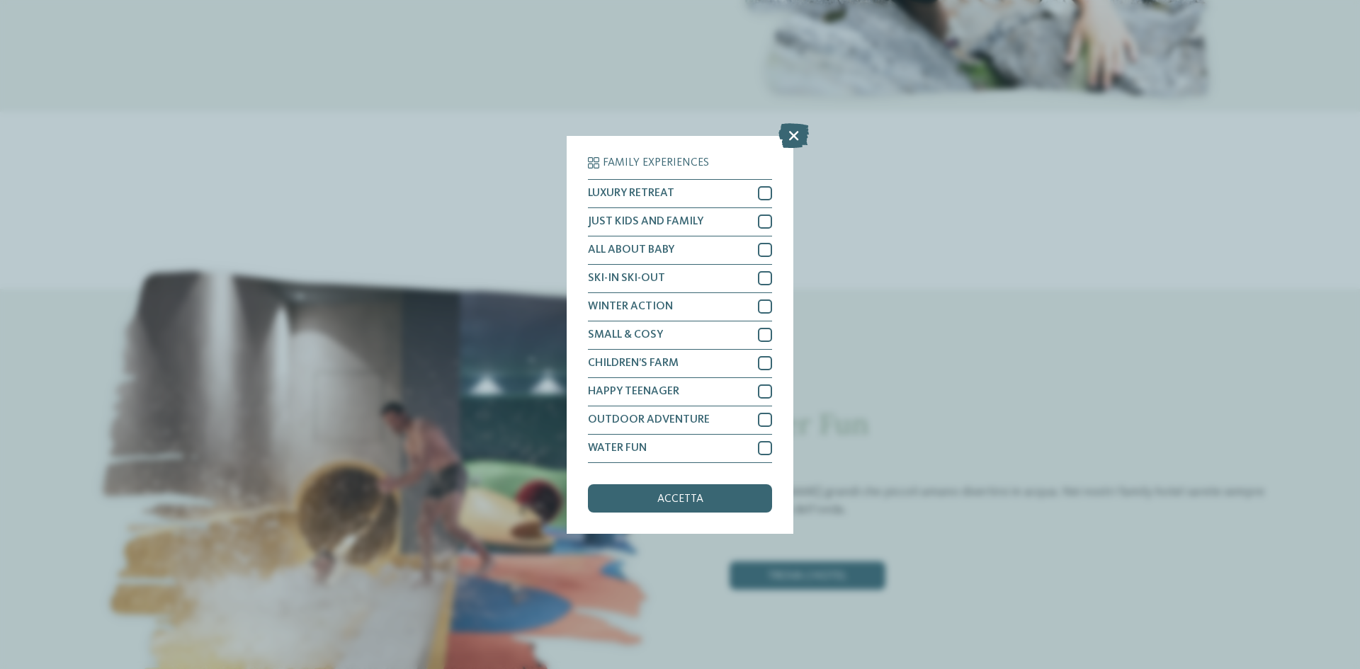  What do you see at coordinates (656, 163) in the screenshot?
I see `span: Family Experiences` at bounding box center [656, 163].